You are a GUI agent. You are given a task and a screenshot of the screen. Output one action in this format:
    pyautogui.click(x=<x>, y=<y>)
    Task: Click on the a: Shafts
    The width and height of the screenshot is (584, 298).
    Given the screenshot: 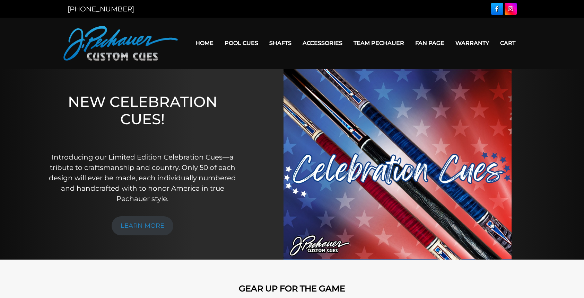 What is the action you would take?
    pyautogui.click(x=280, y=43)
    